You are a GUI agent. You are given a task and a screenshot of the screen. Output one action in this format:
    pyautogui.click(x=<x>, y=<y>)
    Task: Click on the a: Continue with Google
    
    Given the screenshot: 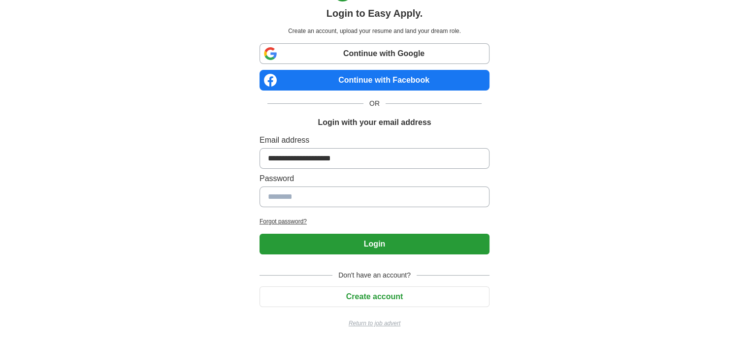 What is the action you would take?
    pyautogui.click(x=374, y=54)
    